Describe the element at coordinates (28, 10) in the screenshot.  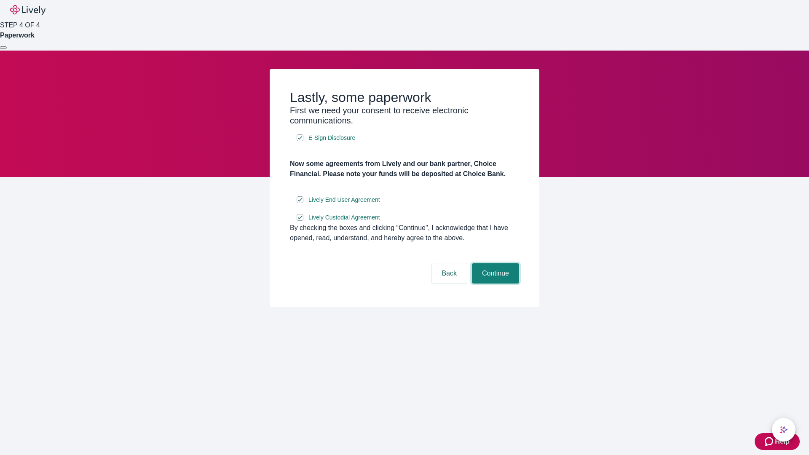
I see `img: Lively` at that location.